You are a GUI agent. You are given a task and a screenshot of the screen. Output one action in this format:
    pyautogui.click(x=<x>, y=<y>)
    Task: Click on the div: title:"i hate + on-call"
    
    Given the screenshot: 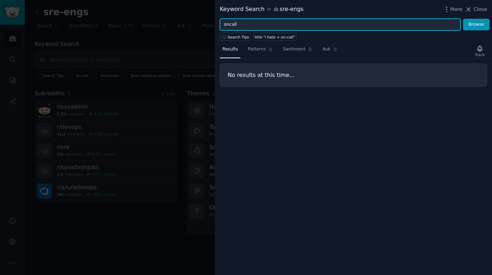 What is the action you would take?
    pyautogui.click(x=275, y=37)
    